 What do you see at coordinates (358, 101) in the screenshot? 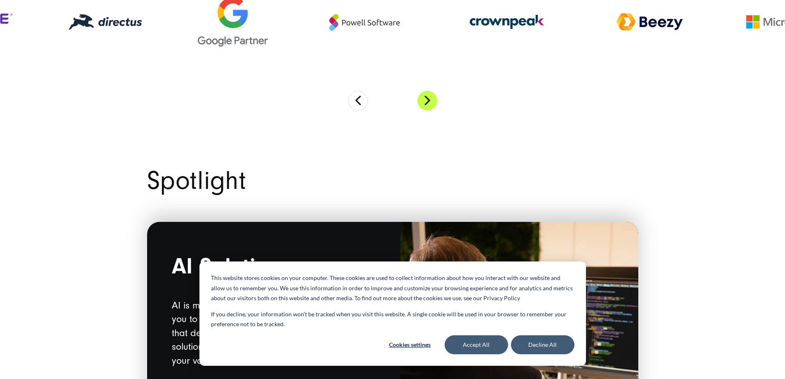
I see `button: Previous` at bounding box center [358, 101].